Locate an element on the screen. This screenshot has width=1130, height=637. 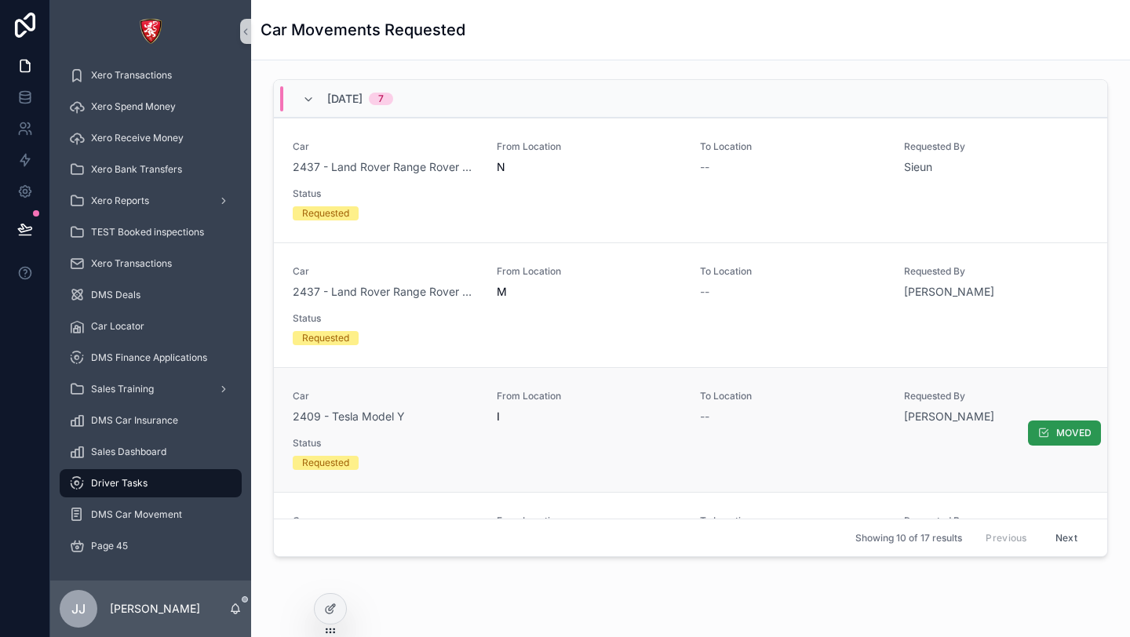
span: DMS Deals is located at coordinates (115, 295).